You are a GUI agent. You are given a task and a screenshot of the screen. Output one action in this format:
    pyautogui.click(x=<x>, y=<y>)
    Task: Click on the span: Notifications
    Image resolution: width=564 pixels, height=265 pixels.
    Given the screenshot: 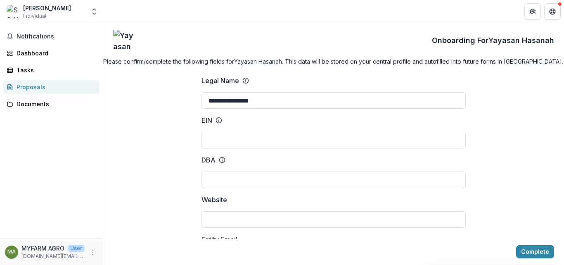 What is the action you would take?
    pyautogui.click(x=56, y=36)
    